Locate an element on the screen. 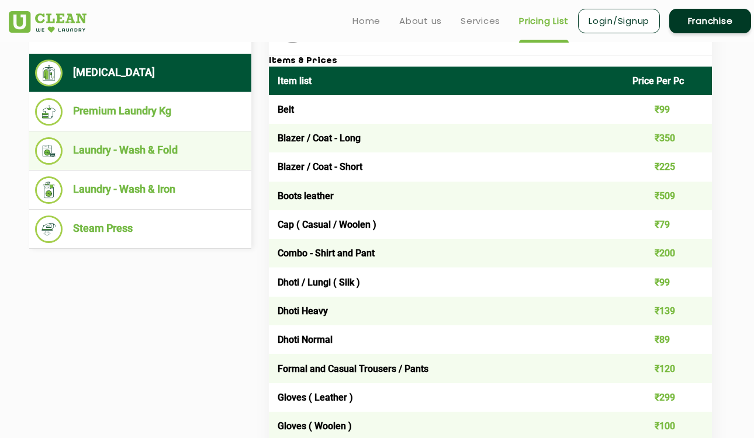 This screenshot has height=438, width=754. a: Pricing List is located at coordinates (543, 21).